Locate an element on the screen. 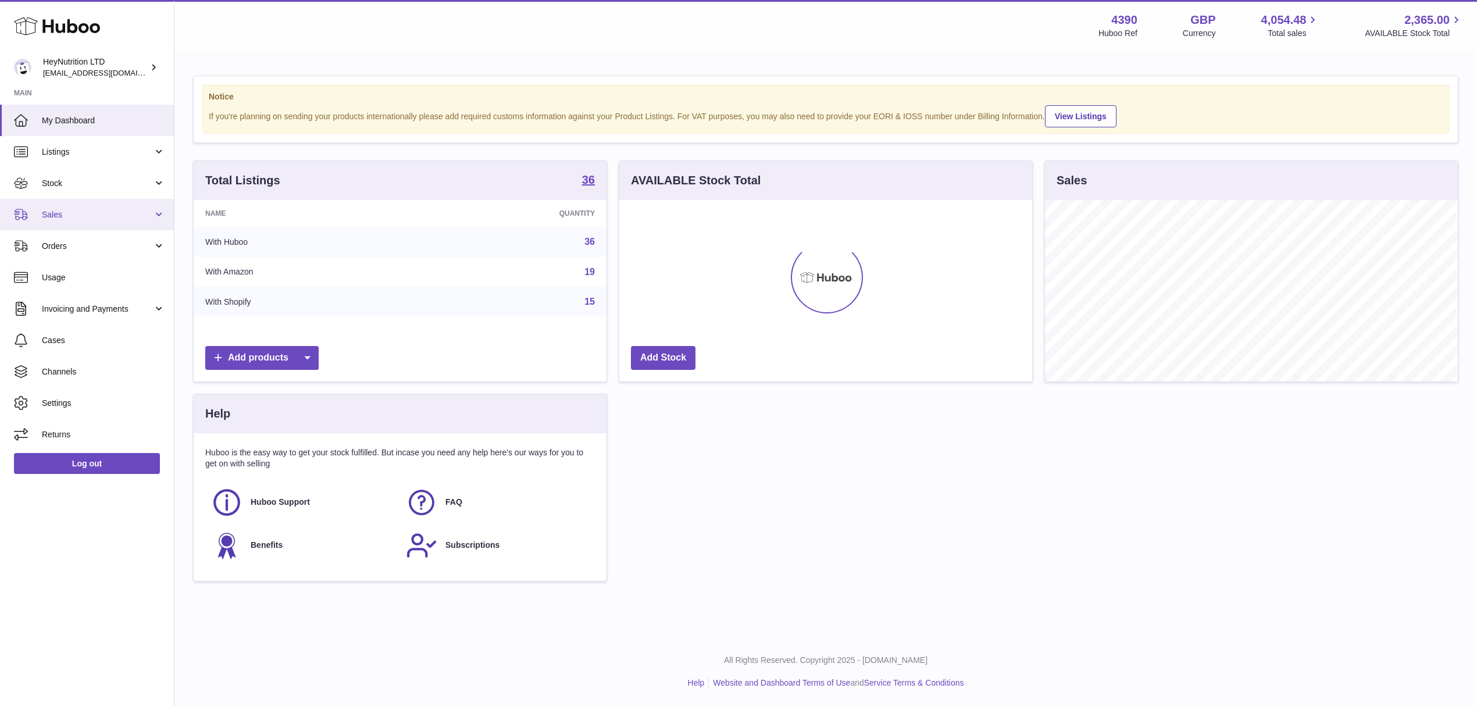 This screenshot has width=1477, height=706. div: If you're planning on sending your products internationally please add required customs informati... is located at coordinates (826, 115).